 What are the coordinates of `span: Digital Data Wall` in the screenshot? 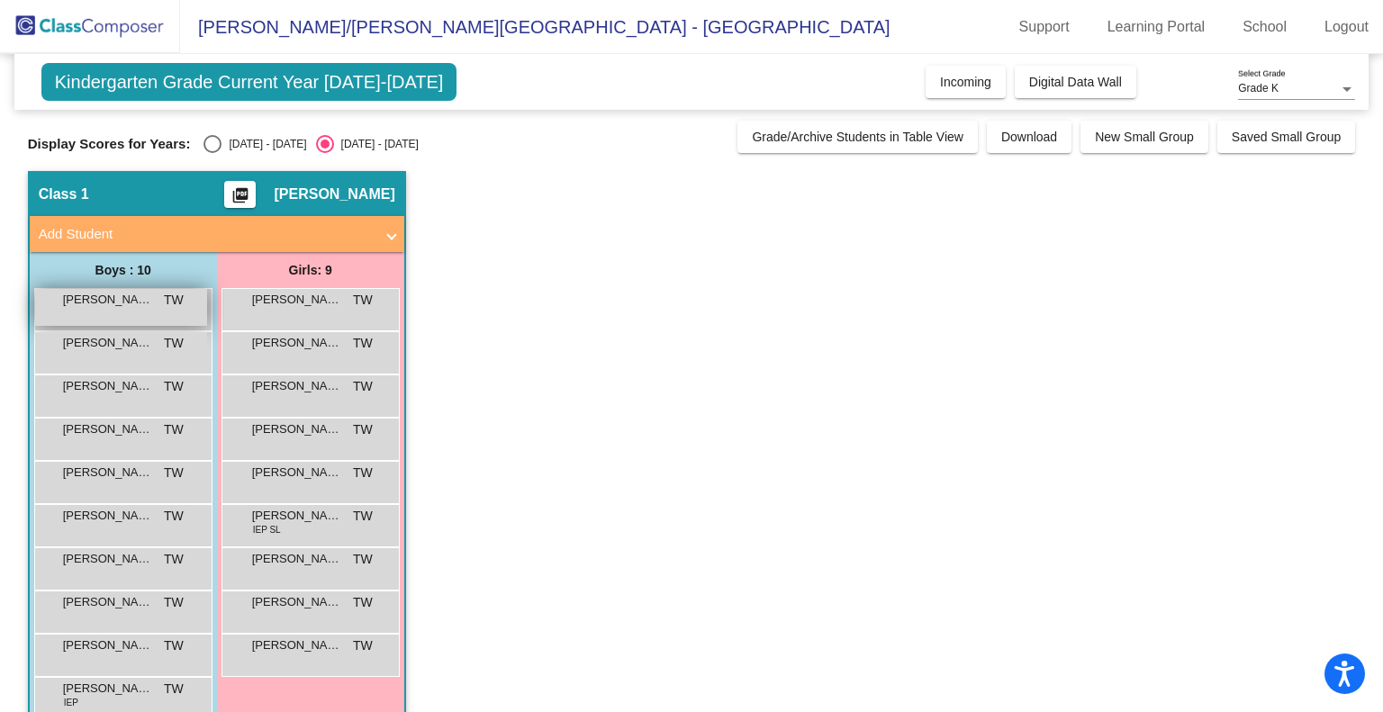 It's located at (1075, 82).